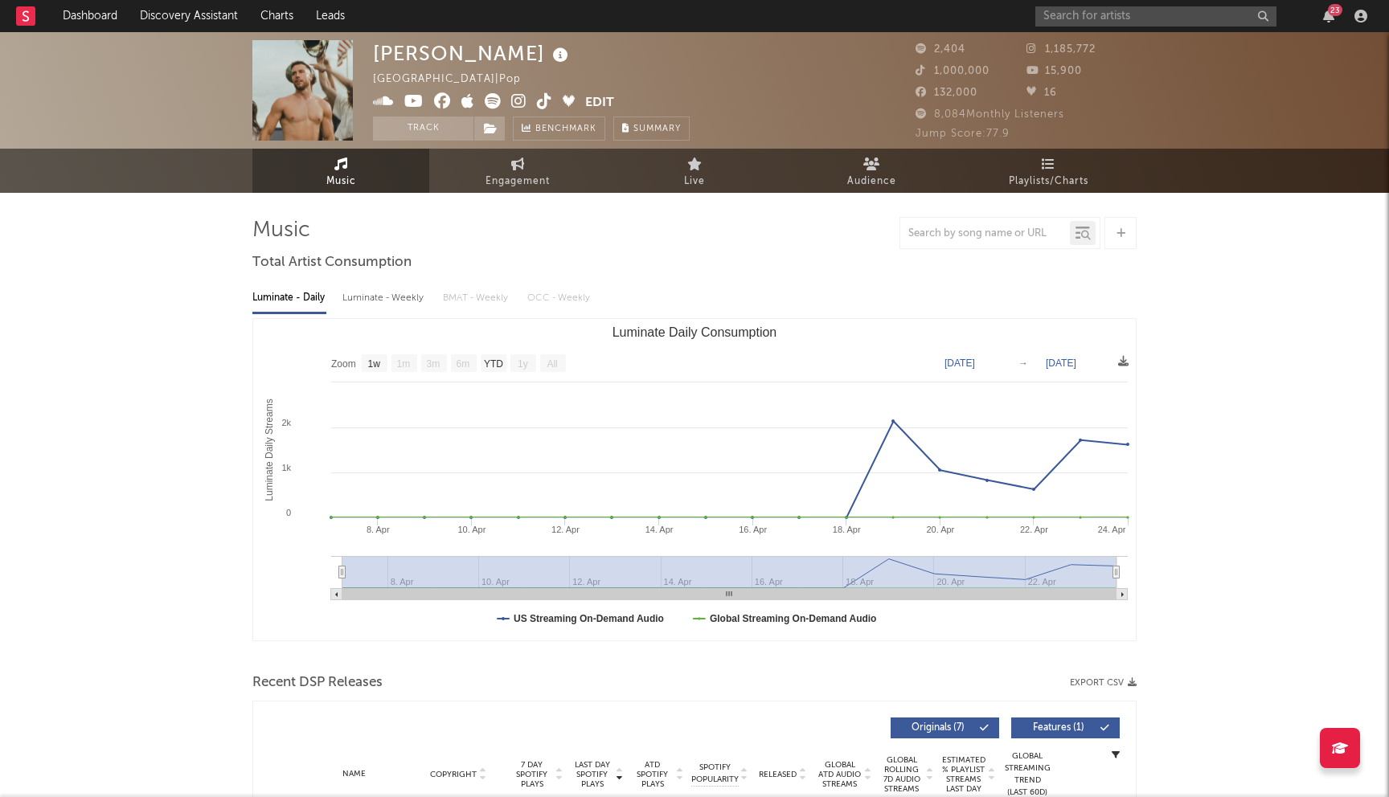  I want to click on button: Edit, so click(599, 103).